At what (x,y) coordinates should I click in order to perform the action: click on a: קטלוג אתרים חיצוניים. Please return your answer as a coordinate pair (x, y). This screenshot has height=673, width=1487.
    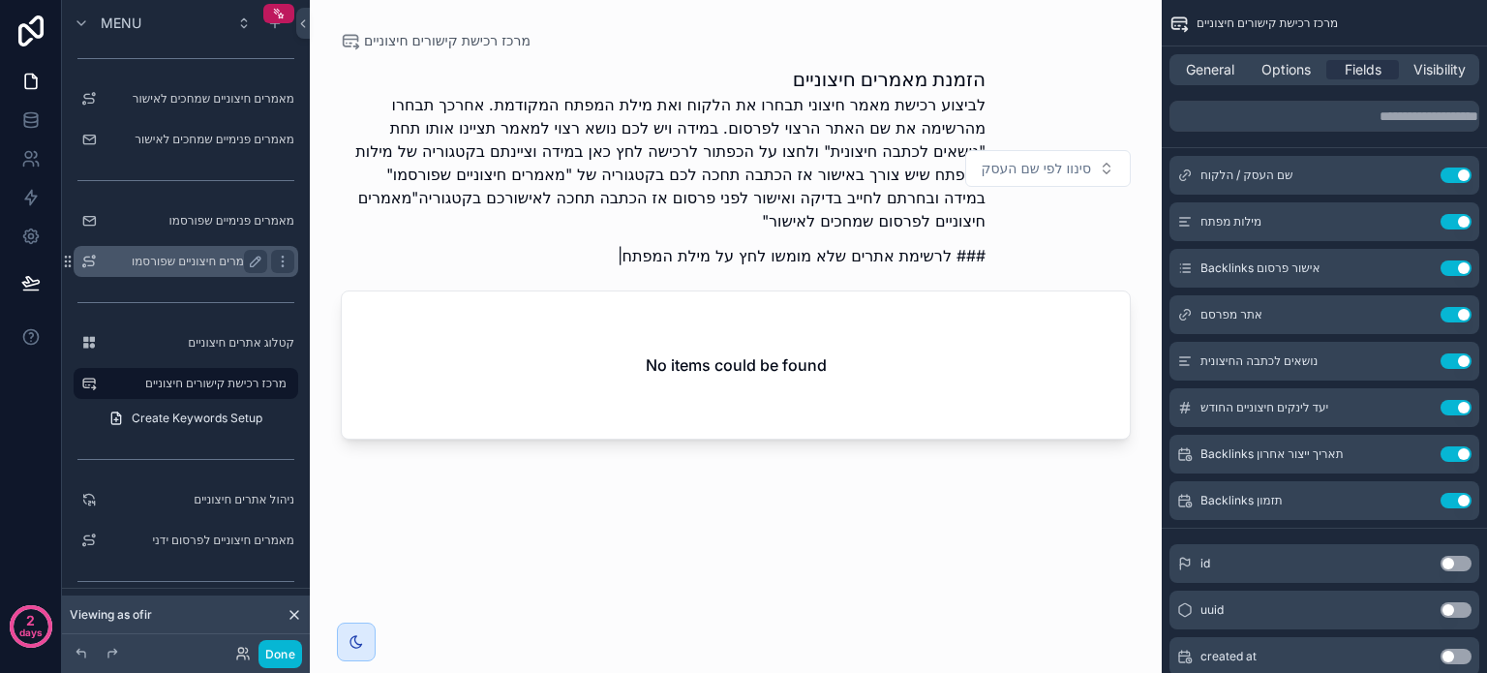
    Looking at the image, I should click on (186, 343).